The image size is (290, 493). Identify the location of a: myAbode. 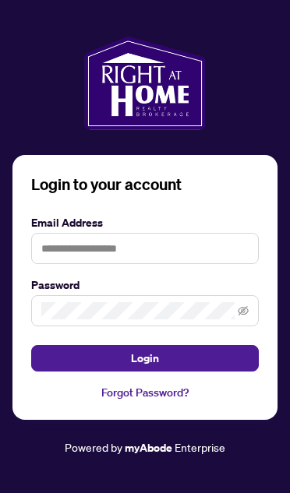
(148, 448).